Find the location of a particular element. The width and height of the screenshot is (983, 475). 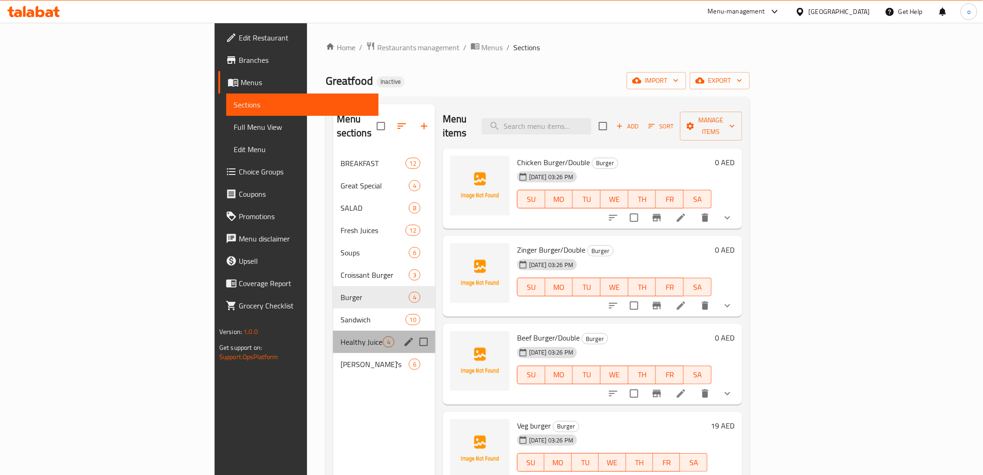

h6: 19 AED is located at coordinates (723, 425).